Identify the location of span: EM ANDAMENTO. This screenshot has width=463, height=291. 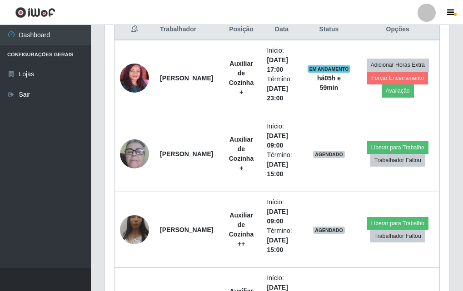
(329, 69).